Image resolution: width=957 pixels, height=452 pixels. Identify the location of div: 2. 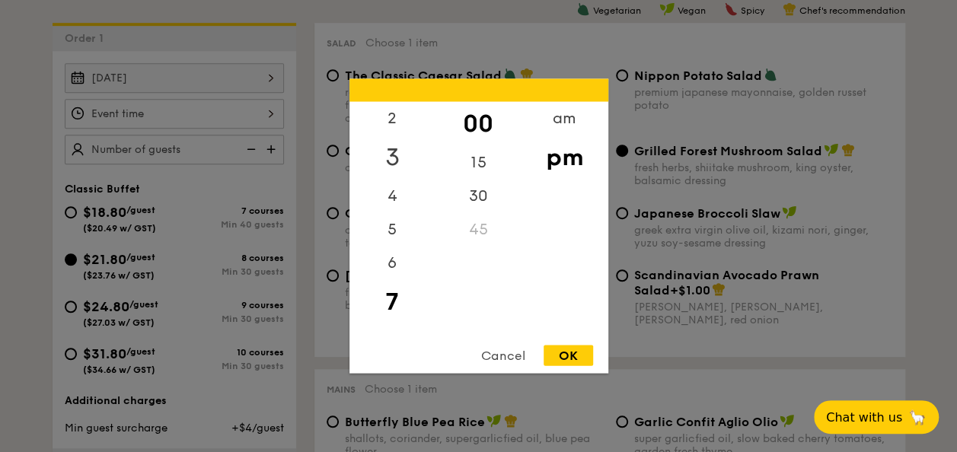
(392, 119).